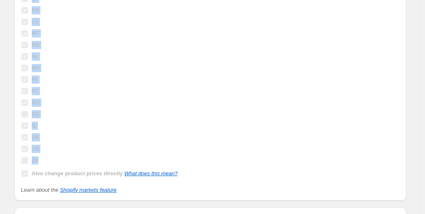 This screenshot has height=214, width=425. I want to click on b: Also change product prices directly, so click(77, 173).